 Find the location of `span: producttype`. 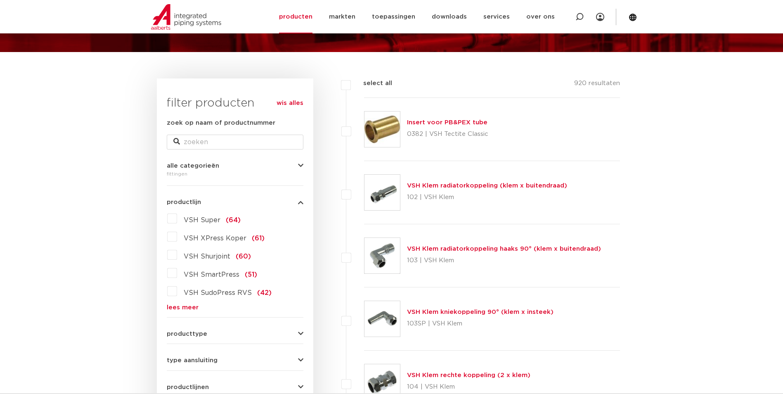

span: producttype is located at coordinates (187, 334).